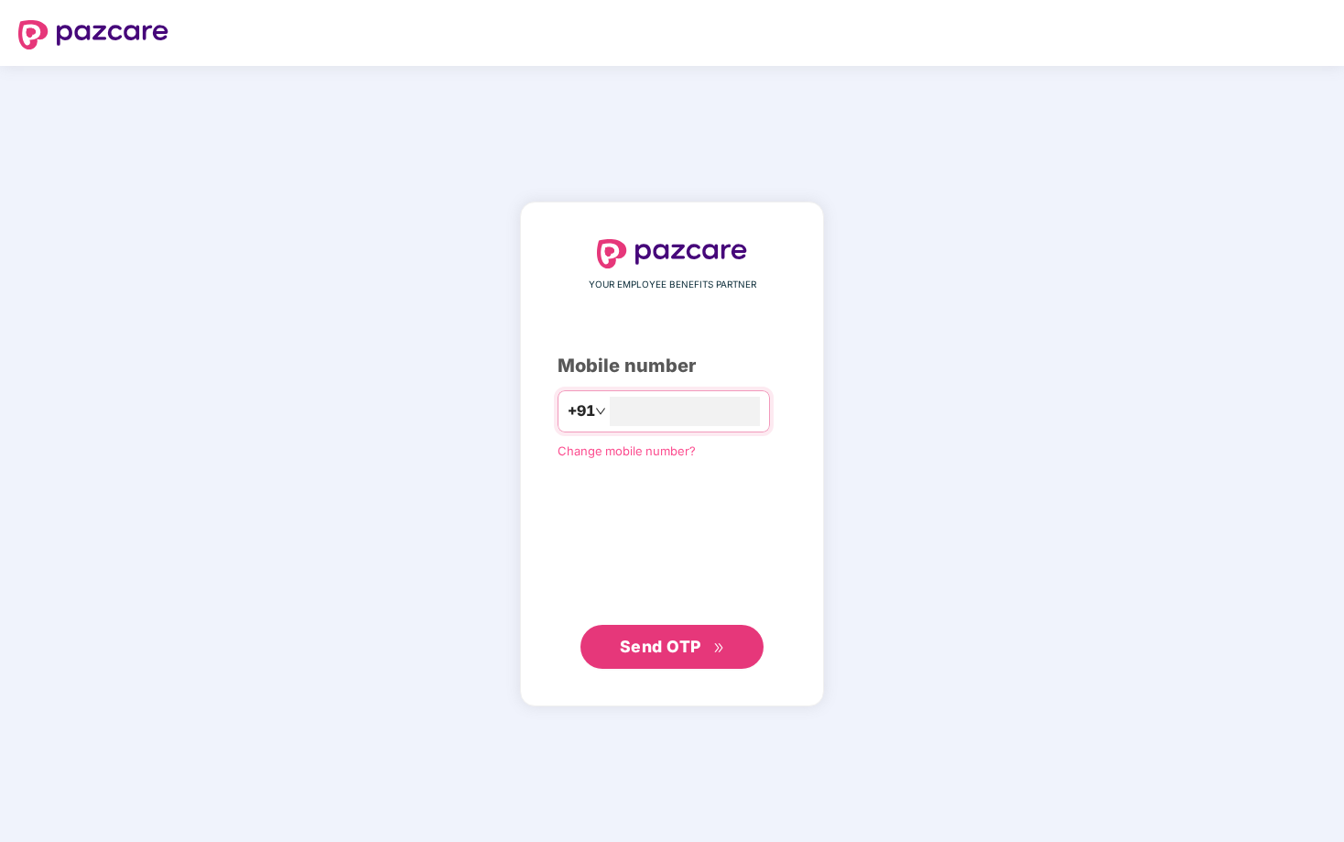 Image resolution: width=1344 pixels, height=842 pixels. Describe the element at coordinates (581, 410) in the screenshot. I see `span: +91` at that location.